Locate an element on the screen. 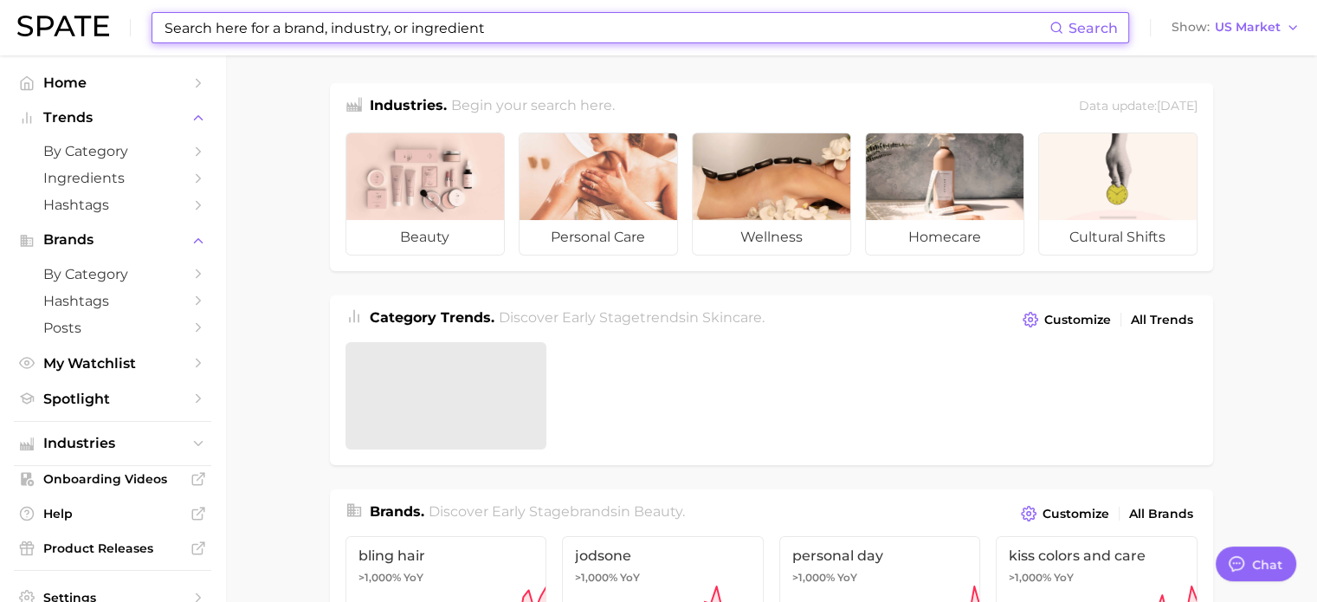 Image resolution: width=1317 pixels, height=602 pixels. span: My Watchlist is located at coordinates (113, 363).